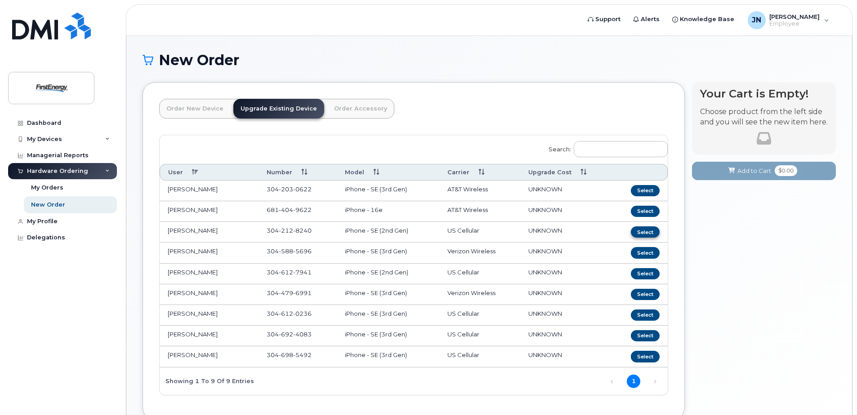  What do you see at coordinates (388, 172) in the screenshot?
I see `th: Model: activate to sort column ascending` at bounding box center [388, 172].